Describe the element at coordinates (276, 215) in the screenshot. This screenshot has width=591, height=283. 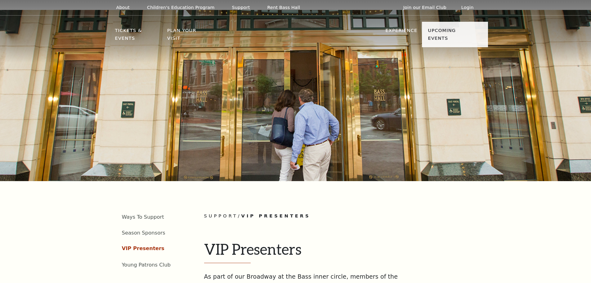
I see `span: VIP Presenters` at that location.